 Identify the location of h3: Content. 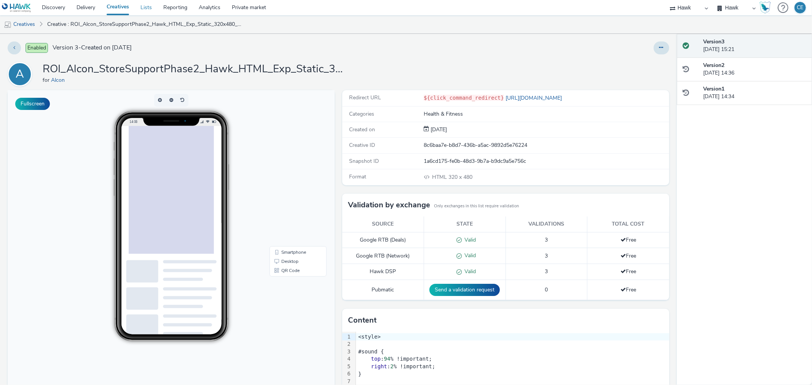
(362, 321).